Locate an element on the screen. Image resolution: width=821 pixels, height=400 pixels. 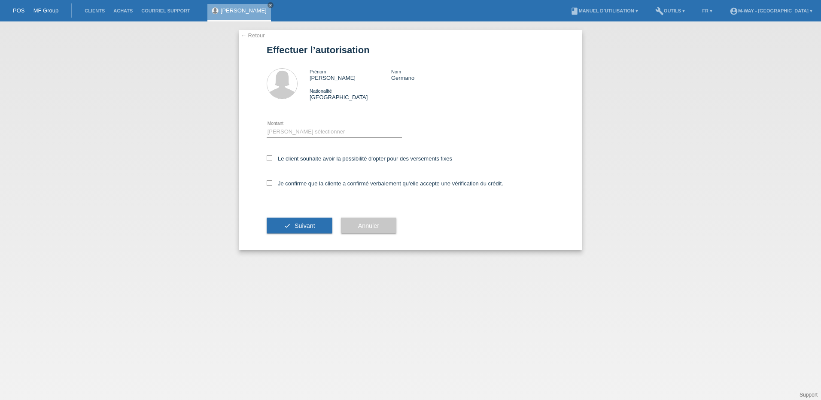
button: check Suivant is located at coordinates (299, 226).